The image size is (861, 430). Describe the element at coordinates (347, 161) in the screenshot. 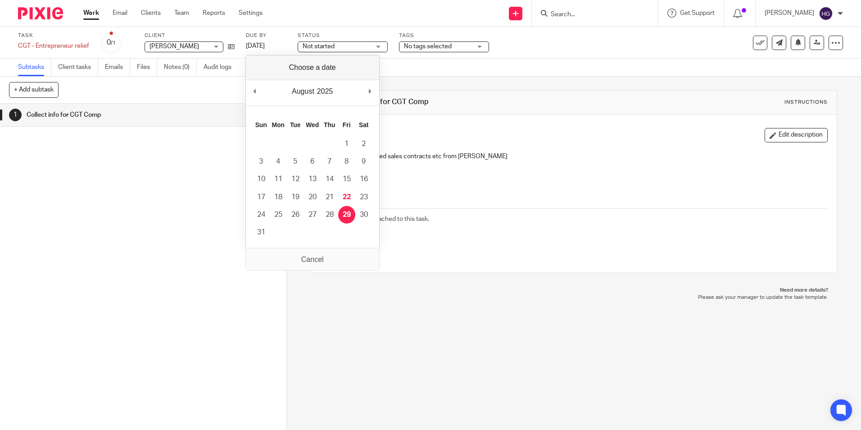

I see `button: 8` at that location.